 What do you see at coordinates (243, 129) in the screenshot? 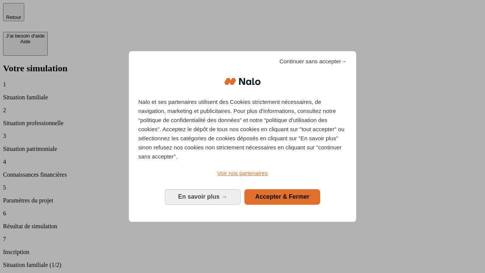
I see `p: Nalo et ses partenaires utilisent des Cookies strictement nécessaires, de navigation, marketing e...` at bounding box center [243, 129].